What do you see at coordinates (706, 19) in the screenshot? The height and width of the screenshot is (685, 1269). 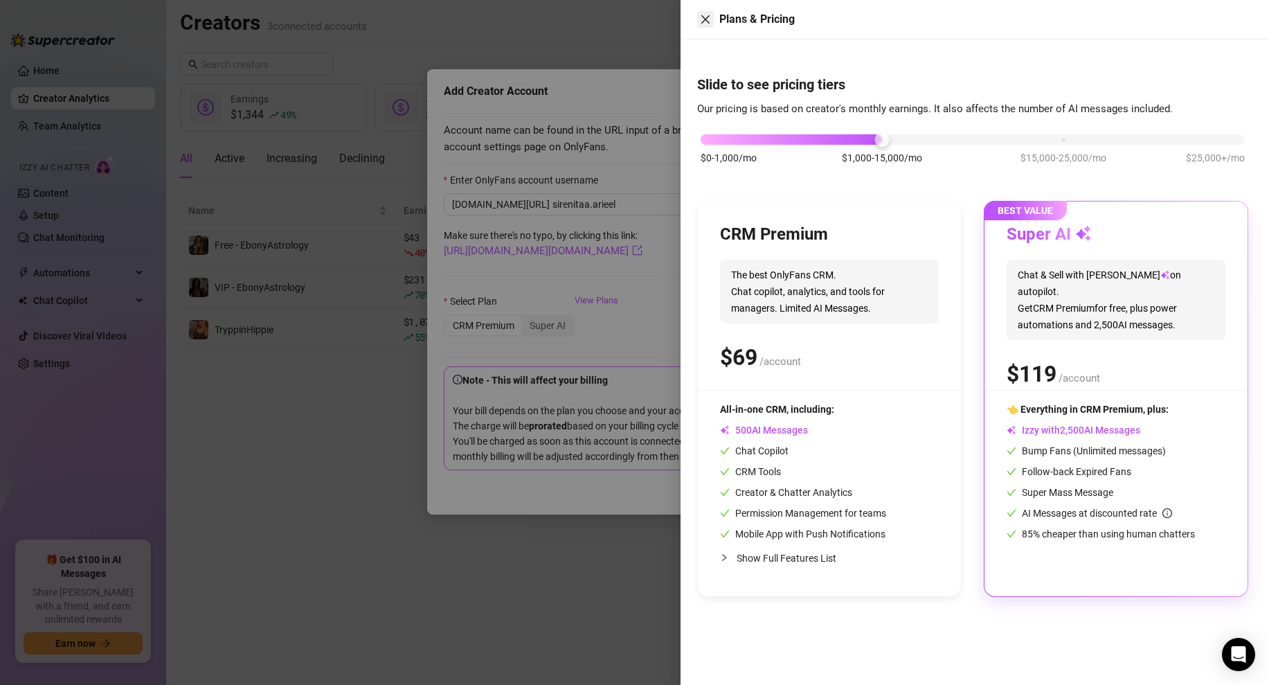 I see `button: Close` at bounding box center [706, 19].